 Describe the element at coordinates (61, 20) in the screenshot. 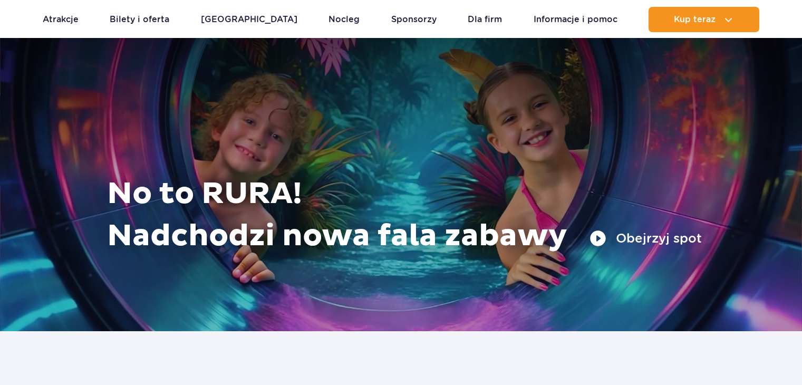

I see `a: Atrakcje` at that location.